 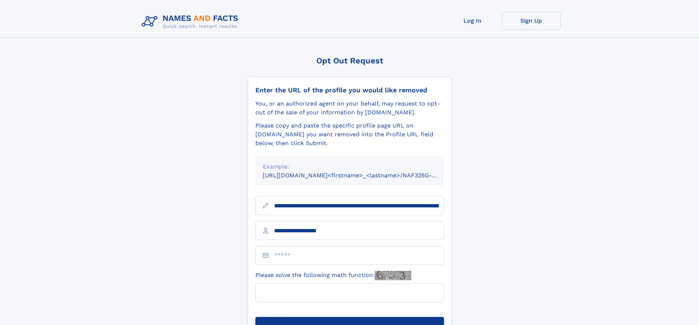 I want to click on div: Opt Out Request, so click(x=349, y=61).